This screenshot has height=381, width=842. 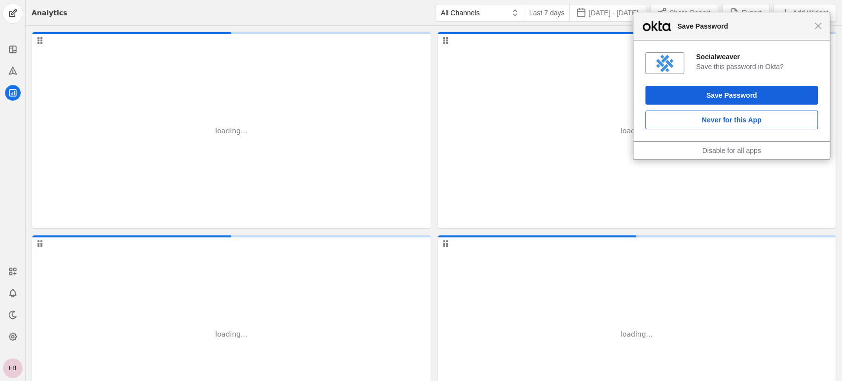 What do you see at coordinates (664, 63) in the screenshot?
I see `img: 7Dk75sAAAAGSURBVAMAxEDJEU9f0woAAAAASUVORK5CYII=` at bounding box center [664, 63].